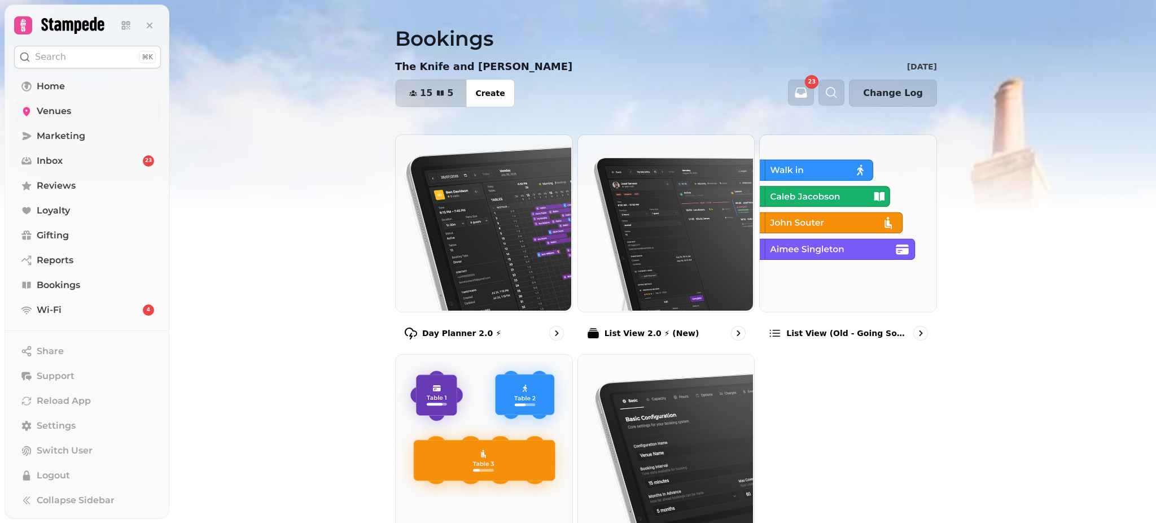 This screenshot has width=1156, height=523. Describe the element at coordinates (64, 450) in the screenshot. I see `span: Switch User` at that location.